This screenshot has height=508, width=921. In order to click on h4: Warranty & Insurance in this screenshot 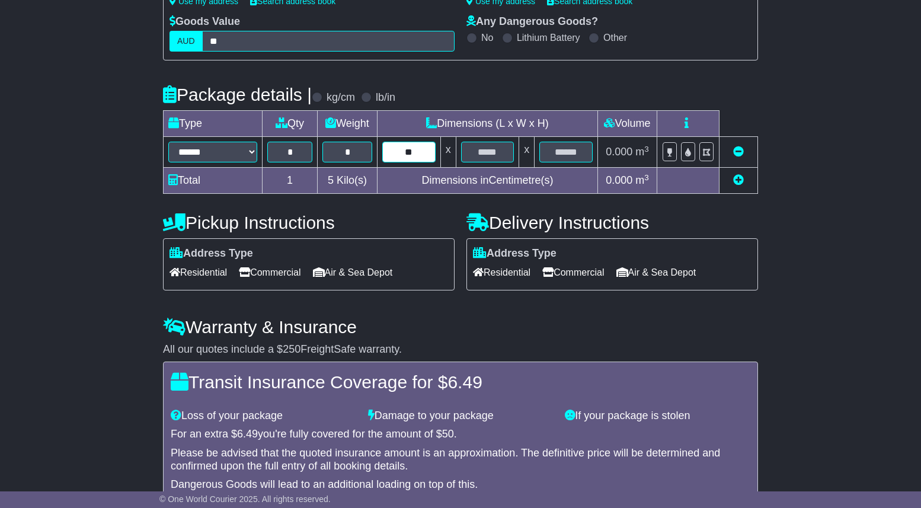, I will do `click(460, 326)`.